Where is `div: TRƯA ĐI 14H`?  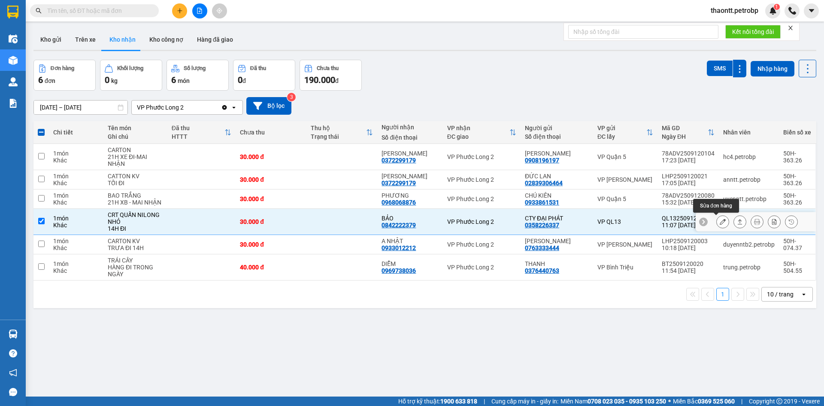 div: TRƯA ĐI 14H is located at coordinates (135, 248).